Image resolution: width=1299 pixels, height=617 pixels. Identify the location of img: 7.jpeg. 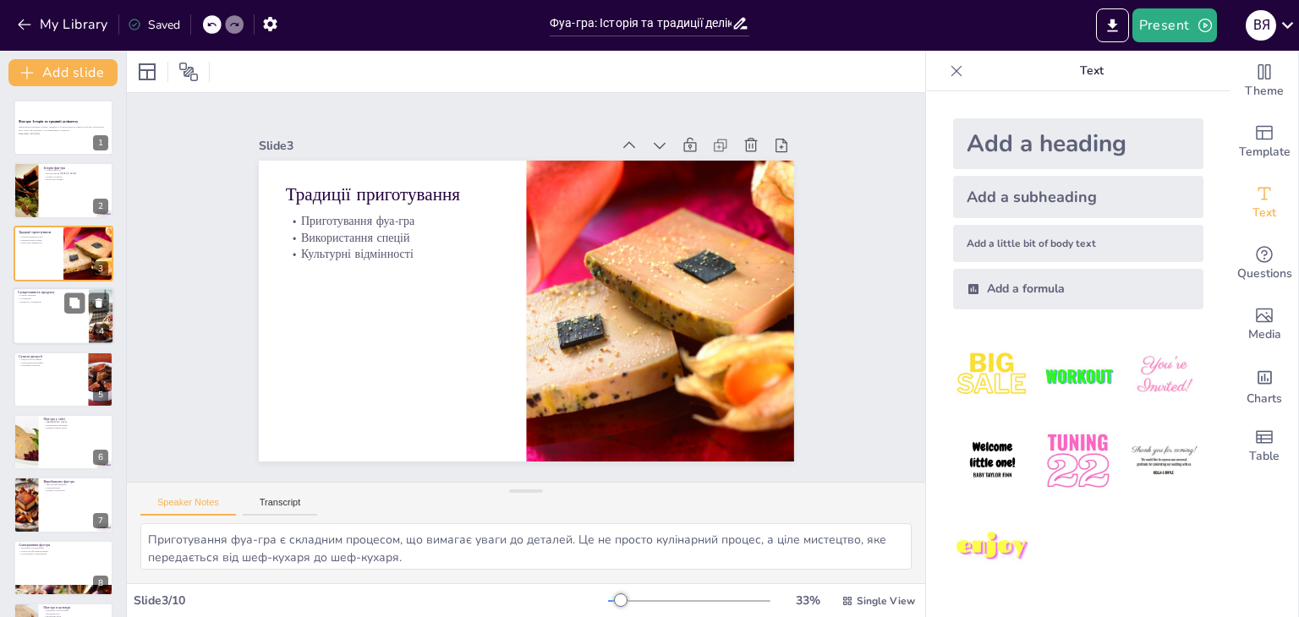
(992, 547).